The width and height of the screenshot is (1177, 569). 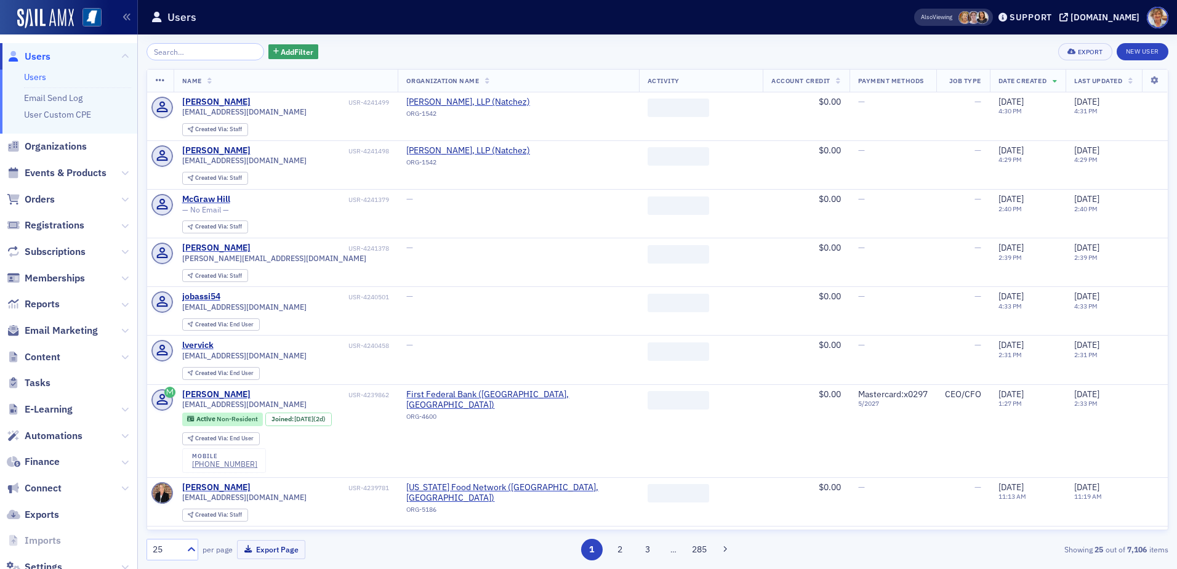 I want to click on a: lvervick, so click(x=198, y=345).